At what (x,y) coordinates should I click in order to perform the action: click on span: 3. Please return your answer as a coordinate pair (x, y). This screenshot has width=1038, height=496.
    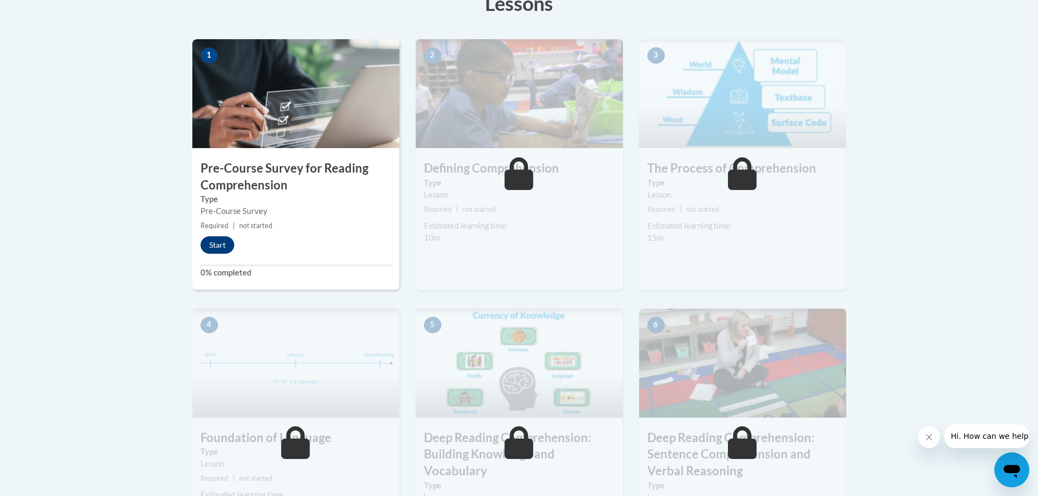
    Looking at the image, I should click on (656, 56).